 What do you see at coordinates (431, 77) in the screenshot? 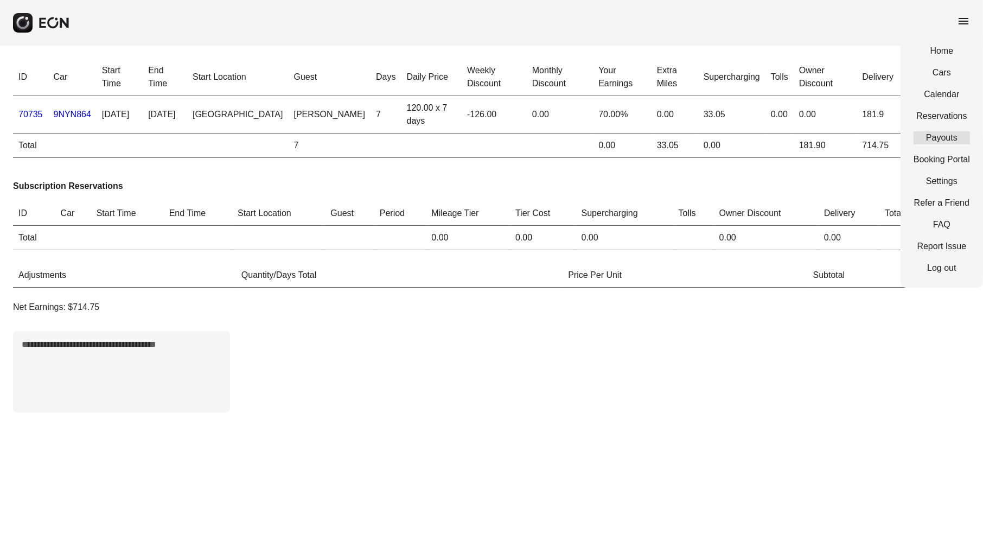
I see `th: Daily Price` at bounding box center [431, 77].